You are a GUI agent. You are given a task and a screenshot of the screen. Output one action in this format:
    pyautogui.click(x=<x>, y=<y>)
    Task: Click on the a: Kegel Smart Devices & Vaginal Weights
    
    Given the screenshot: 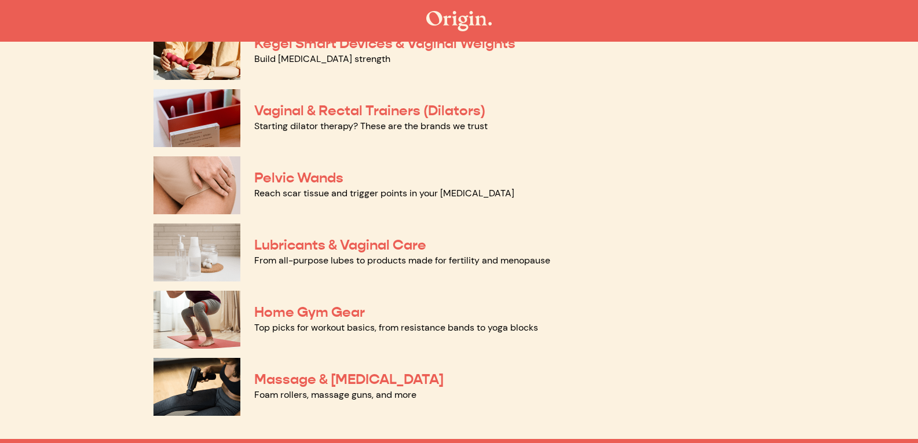 What is the action you would take?
    pyautogui.click(x=384, y=43)
    